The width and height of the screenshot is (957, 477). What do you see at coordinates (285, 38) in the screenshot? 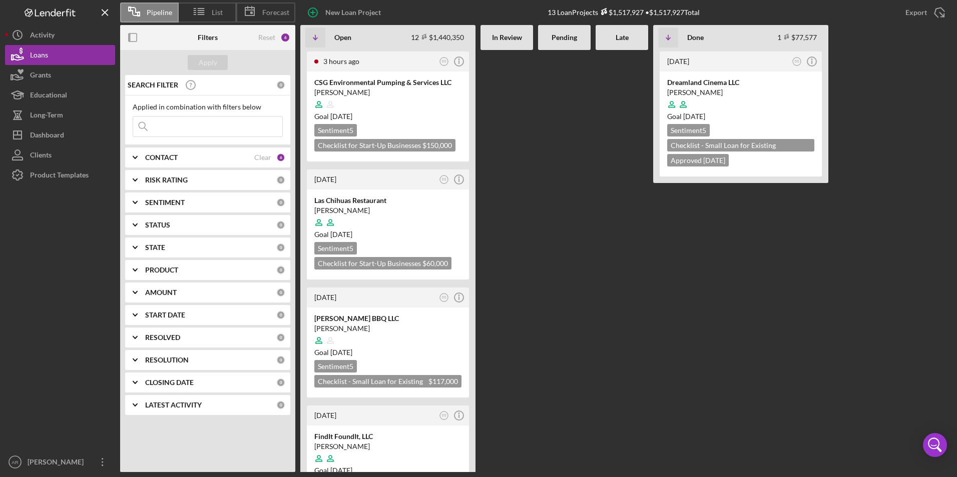
I see `div: 6` at bounding box center [285, 38].